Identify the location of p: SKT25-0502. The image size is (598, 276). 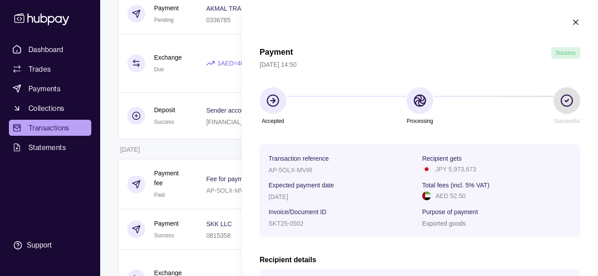
(286, 224).